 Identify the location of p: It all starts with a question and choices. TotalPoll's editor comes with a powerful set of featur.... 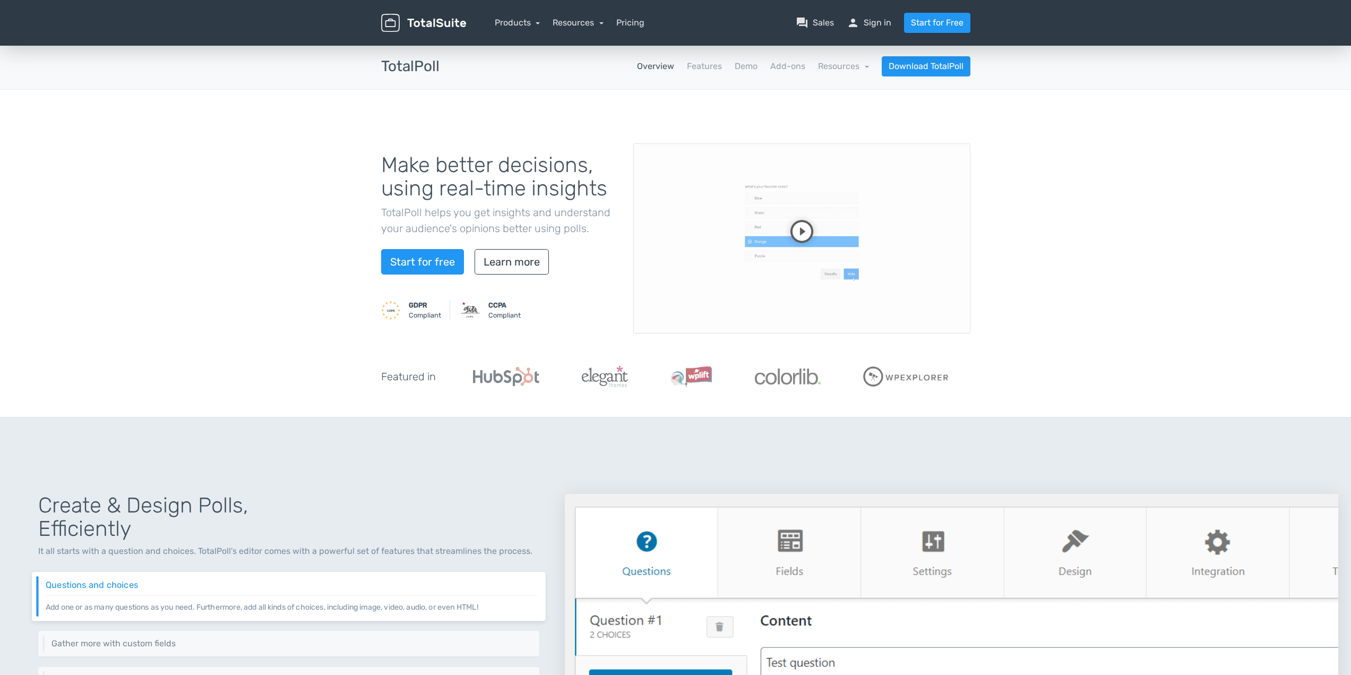
(289, 551).